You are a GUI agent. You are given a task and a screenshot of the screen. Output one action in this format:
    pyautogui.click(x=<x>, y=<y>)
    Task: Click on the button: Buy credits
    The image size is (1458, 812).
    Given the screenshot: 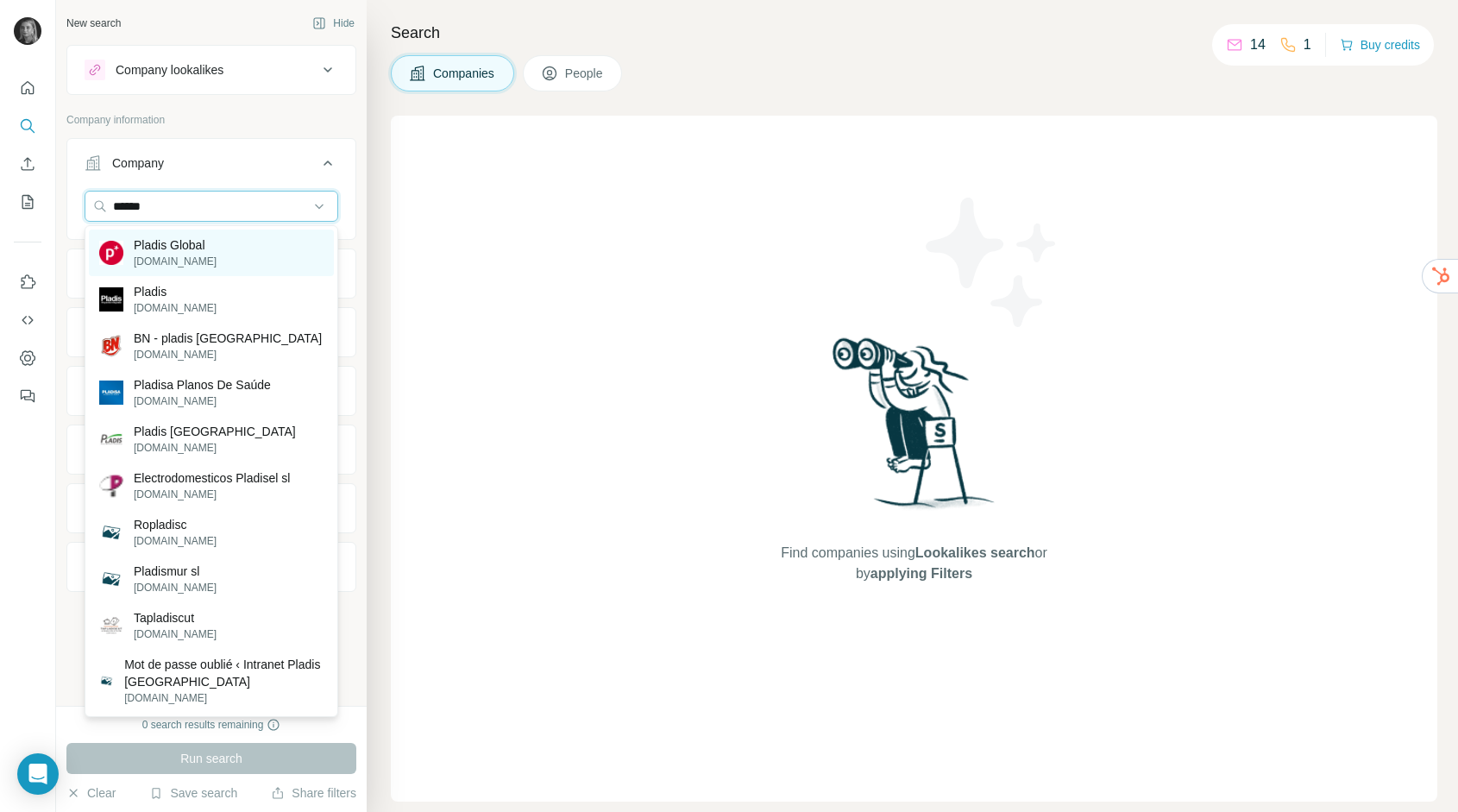 What is the action you would take?
    pyautogui.click(x=1379, y=45)
    